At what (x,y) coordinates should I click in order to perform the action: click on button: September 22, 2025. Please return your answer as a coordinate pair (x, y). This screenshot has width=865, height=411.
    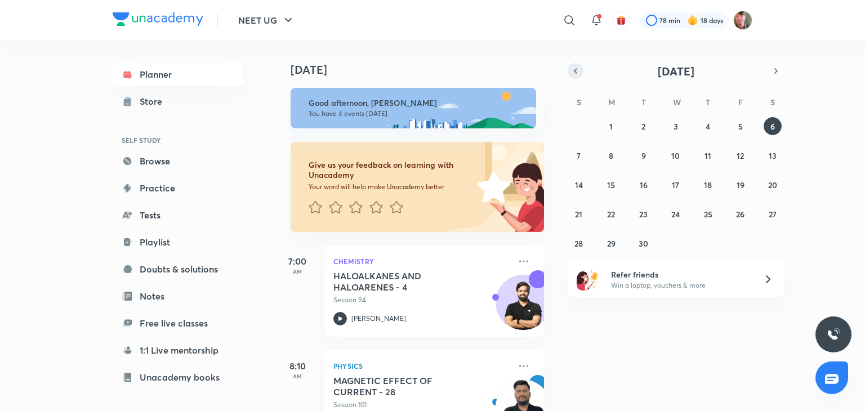
    Looking at the image, I should click on (611, 214).